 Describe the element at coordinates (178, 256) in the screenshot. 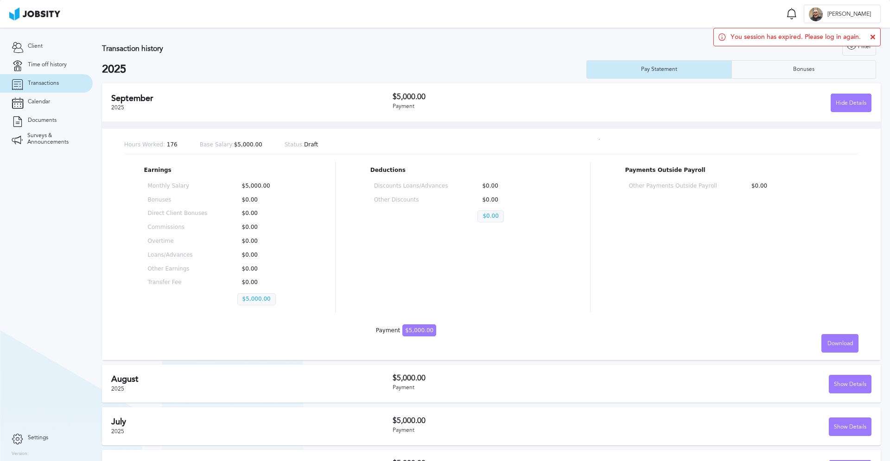

I see `p: Loans/Advances` at that location.